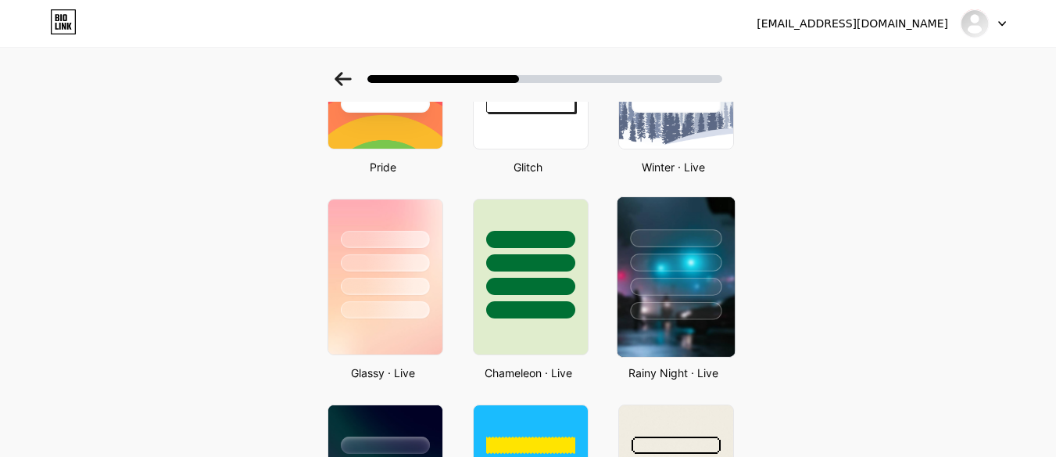 The height and width of the screenshot is (457, 1056). I want to click on div: Pride, so click(383, 167).